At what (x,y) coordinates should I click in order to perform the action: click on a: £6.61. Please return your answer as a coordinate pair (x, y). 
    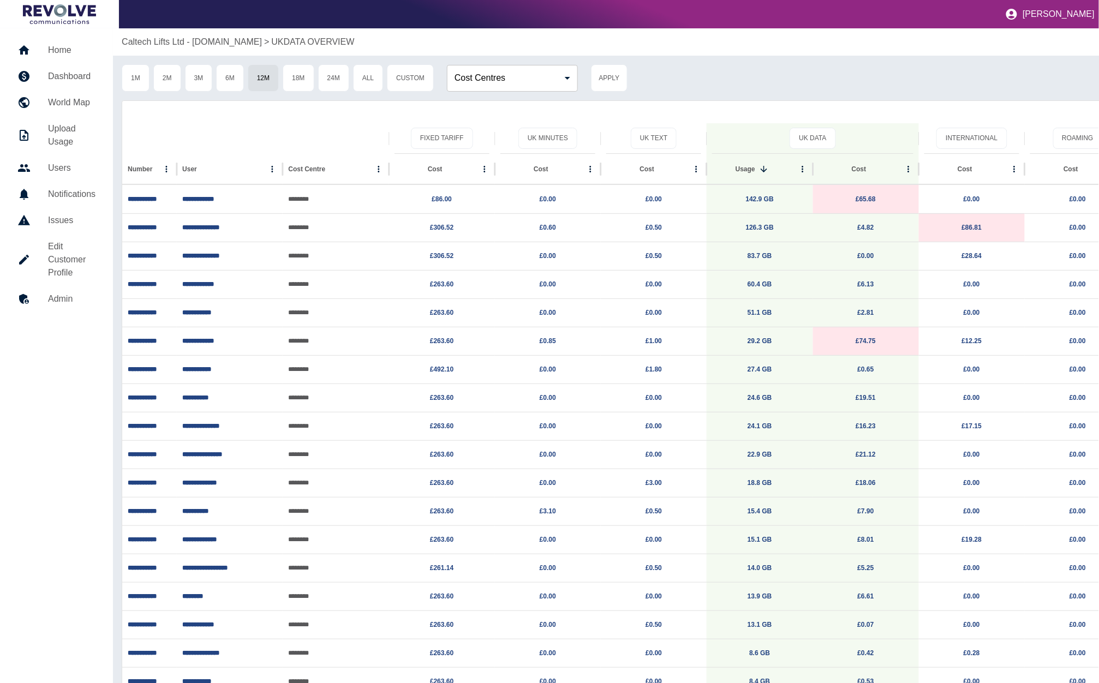
    Looking at the image, I should click on (866, 596).